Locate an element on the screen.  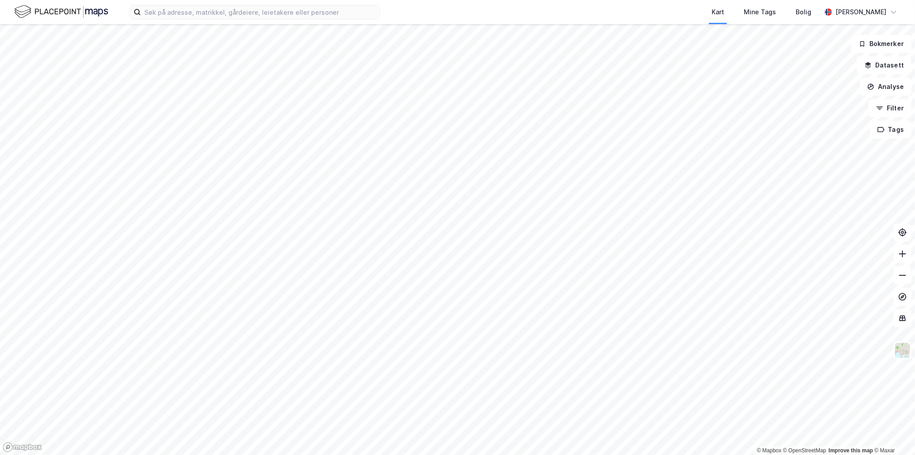
div: Chat Widget is located at coordinates (892, 433).